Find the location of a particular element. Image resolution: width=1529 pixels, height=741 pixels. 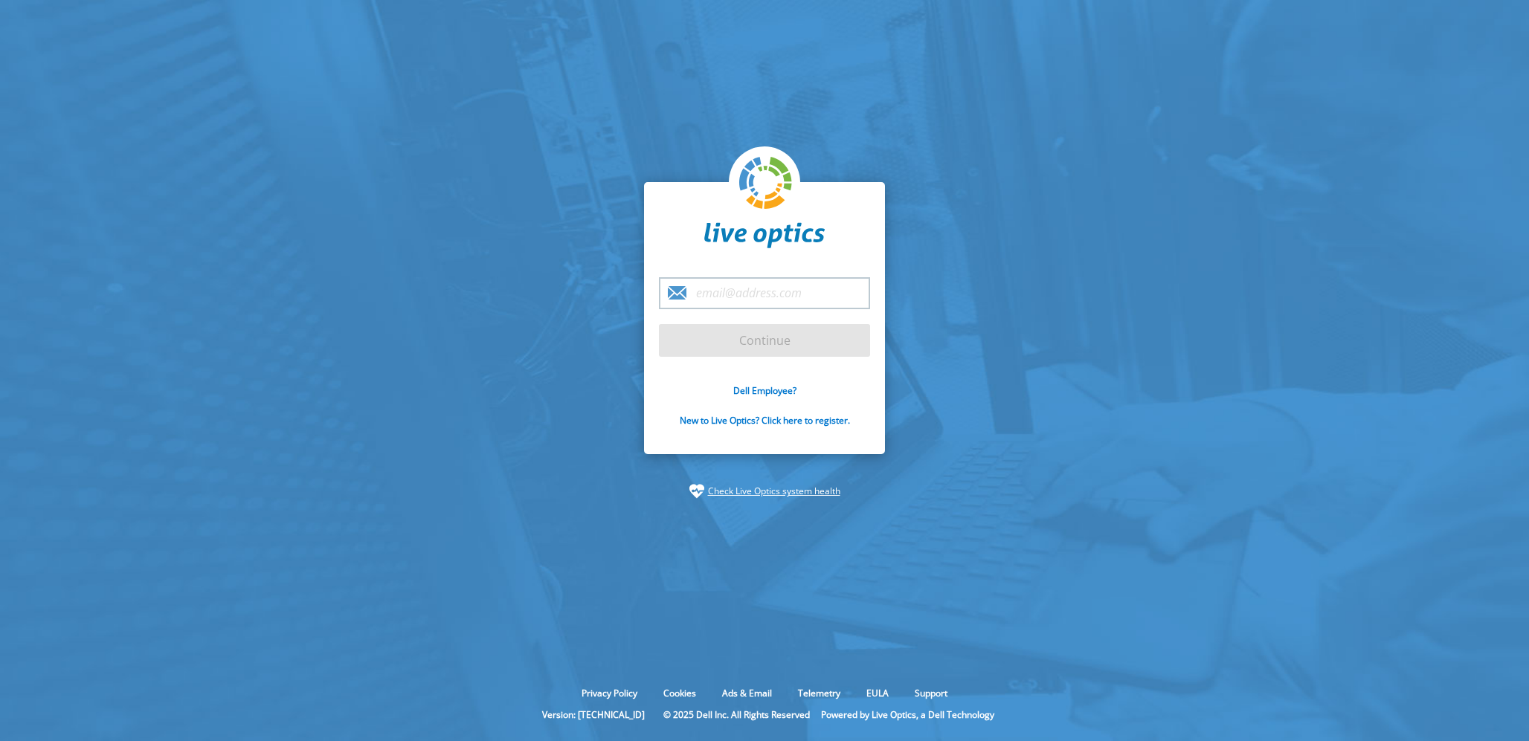

img: liveoptics-word.svg is located at coordinates (764, 236).